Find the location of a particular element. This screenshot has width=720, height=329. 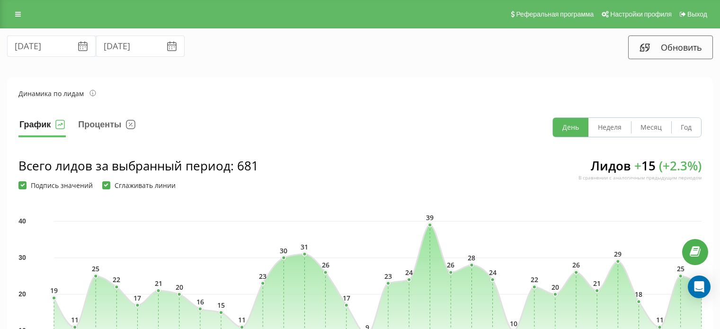

text: 40 is located at coordinates (22, 221).